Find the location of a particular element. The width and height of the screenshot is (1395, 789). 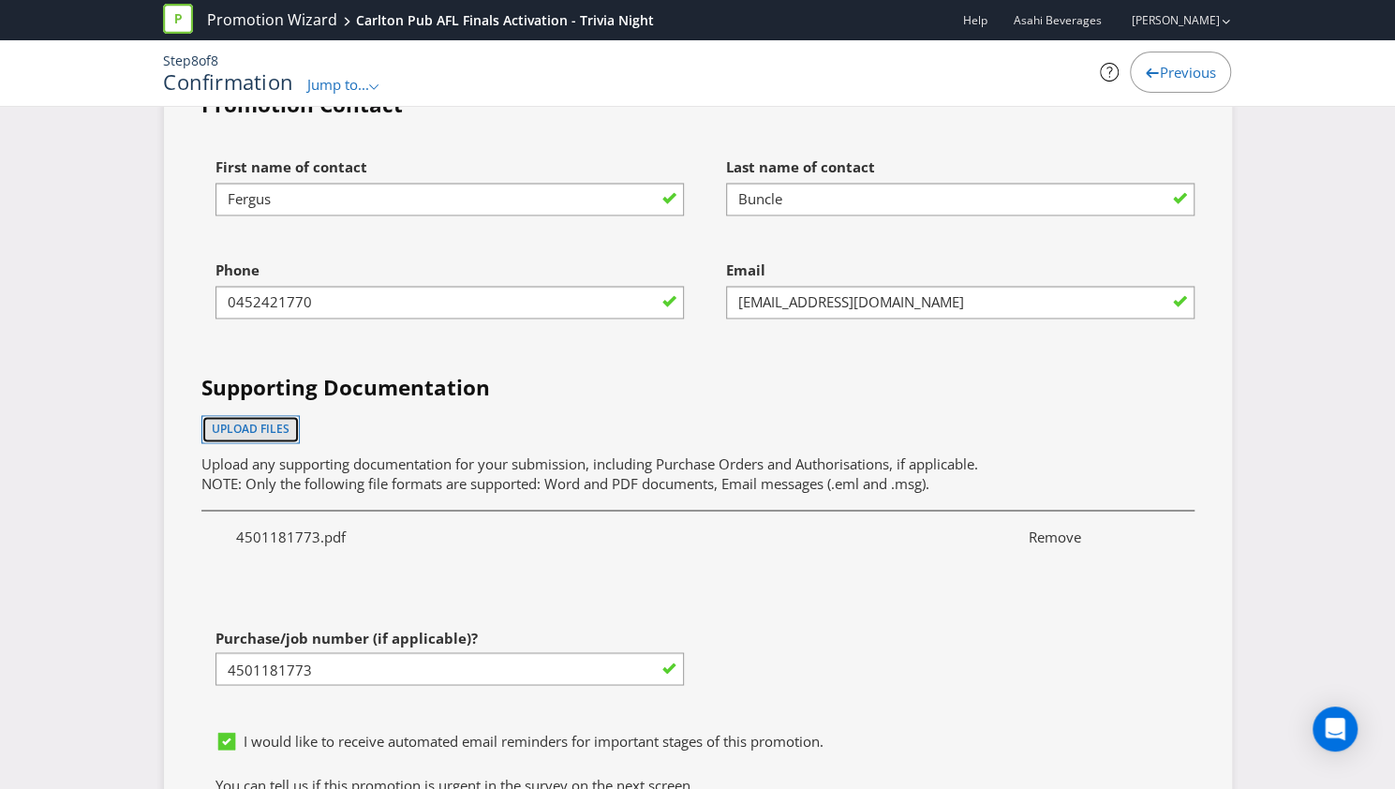

a: Promotion Wizard is located at coordinates (272, 20).